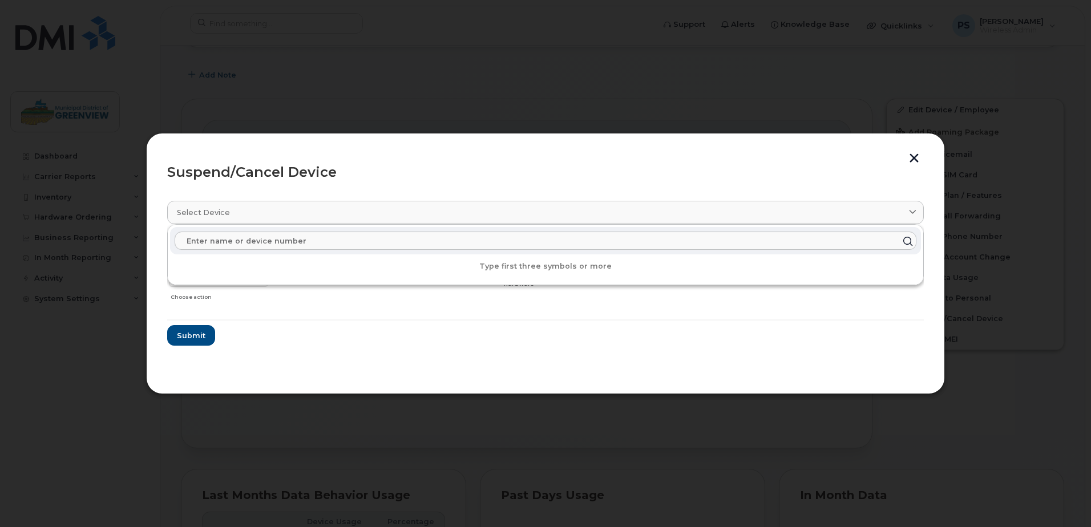  I want to click on input: Enter name or device number, so click(545, 241).